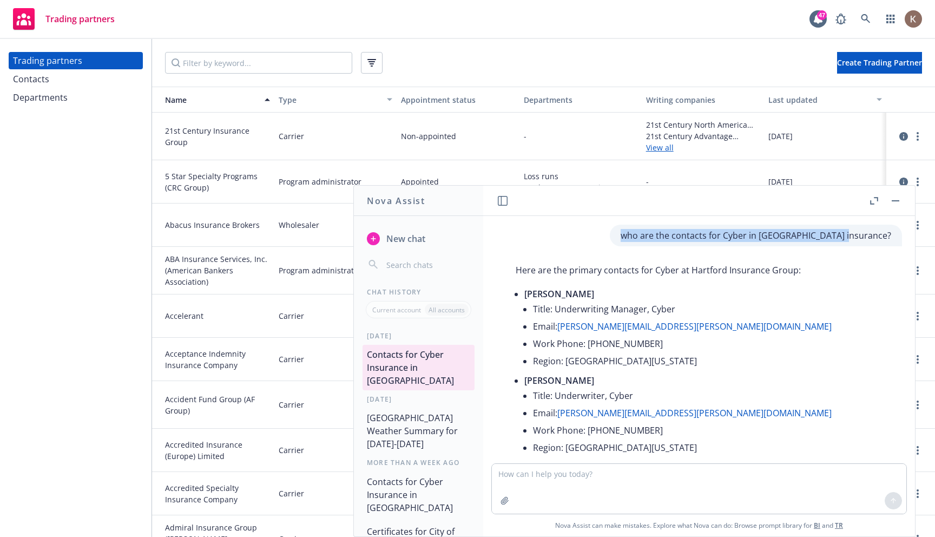  I want to click on div: Contacts, so click(31, 79).